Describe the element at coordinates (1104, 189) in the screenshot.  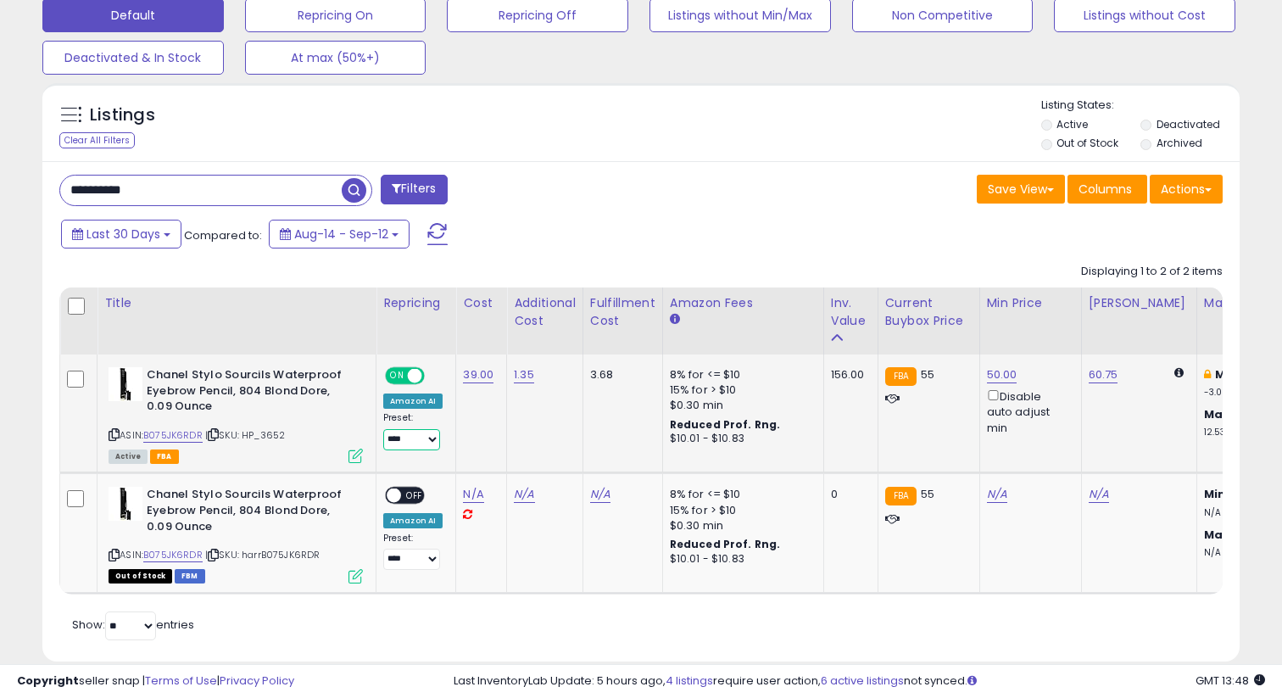
I see `span: Columns` at that location.